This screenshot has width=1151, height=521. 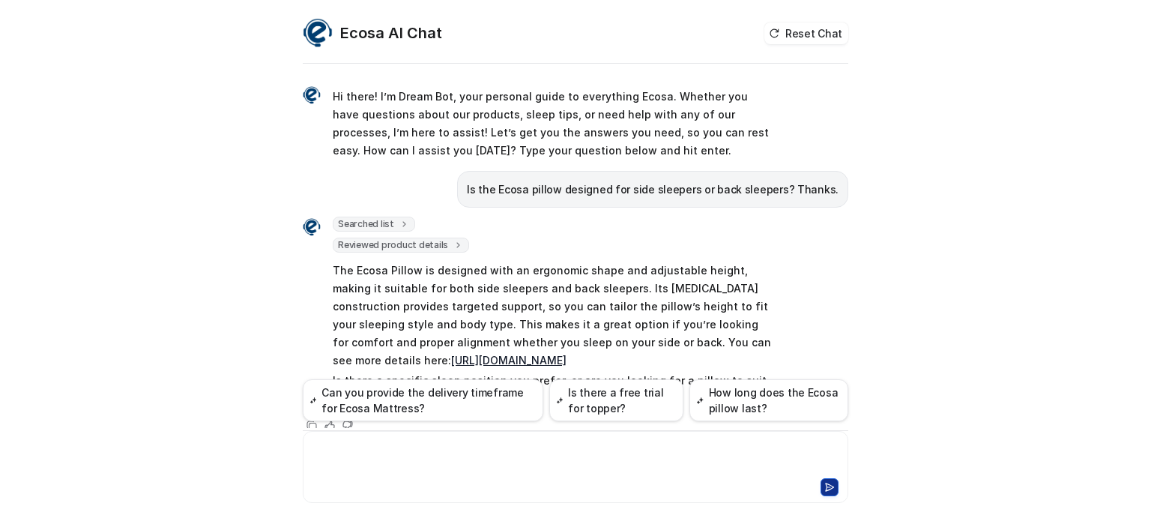 I want to click on p: Is there a specific sleep position you prefer, or are you looking for a pillow to suit multiple s..., so click(x=551, y=390).